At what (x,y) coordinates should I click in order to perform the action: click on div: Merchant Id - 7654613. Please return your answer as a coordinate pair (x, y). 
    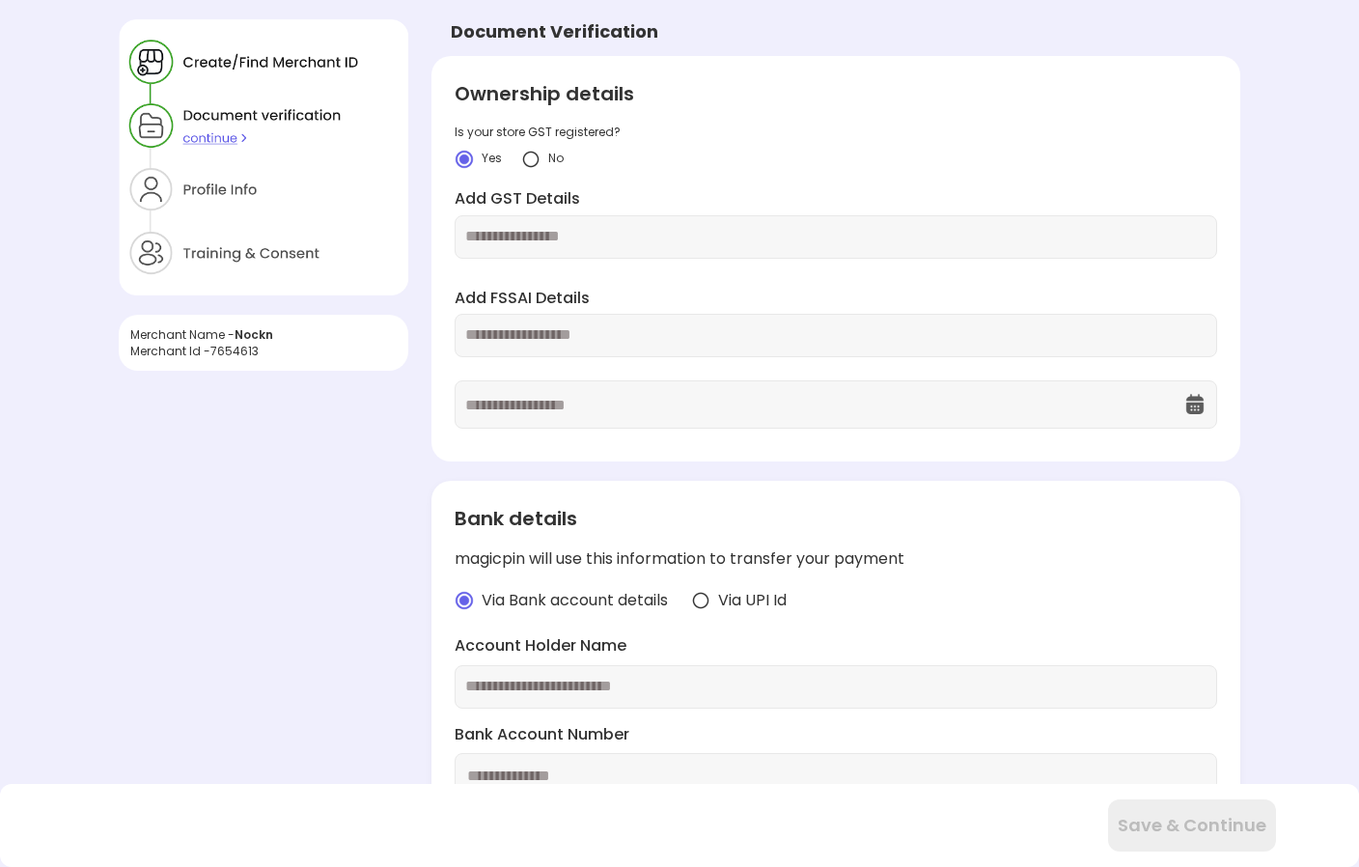
    Looking at the image, I should click on (263, 350).